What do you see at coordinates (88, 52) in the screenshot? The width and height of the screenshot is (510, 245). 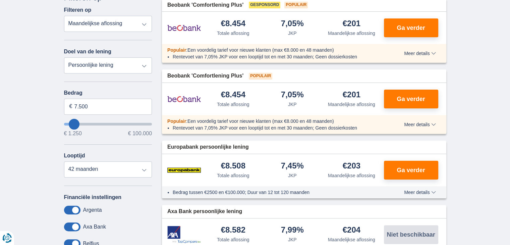 I see `label: Doel van de lening` at bounding box center [88, 52].